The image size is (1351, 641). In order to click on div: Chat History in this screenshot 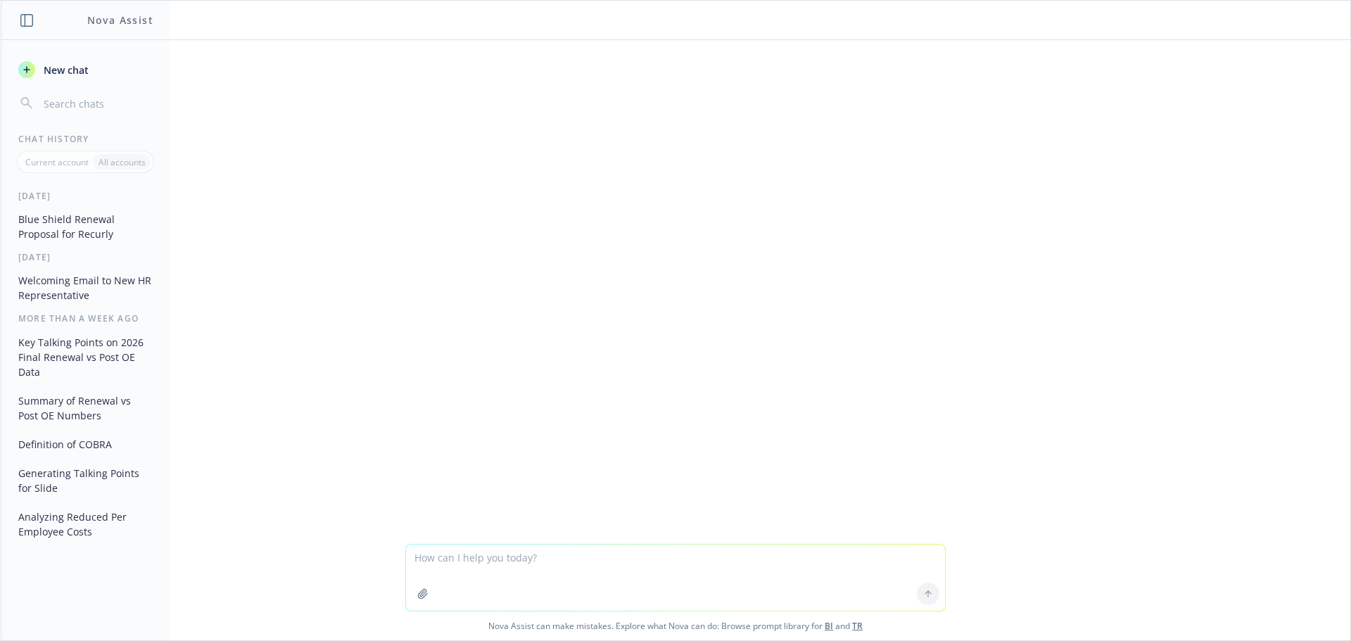, I will do `click(85, 139)`.